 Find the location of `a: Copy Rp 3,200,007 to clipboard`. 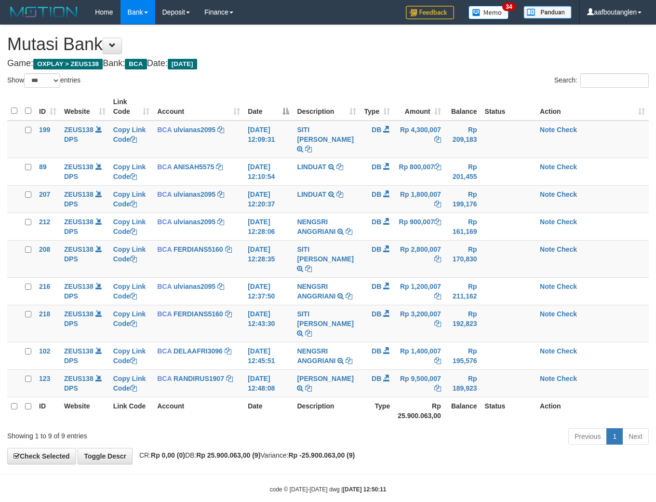

a: Copy Rp 3,200,007 to clipboard is located at coordinates (437, 323).